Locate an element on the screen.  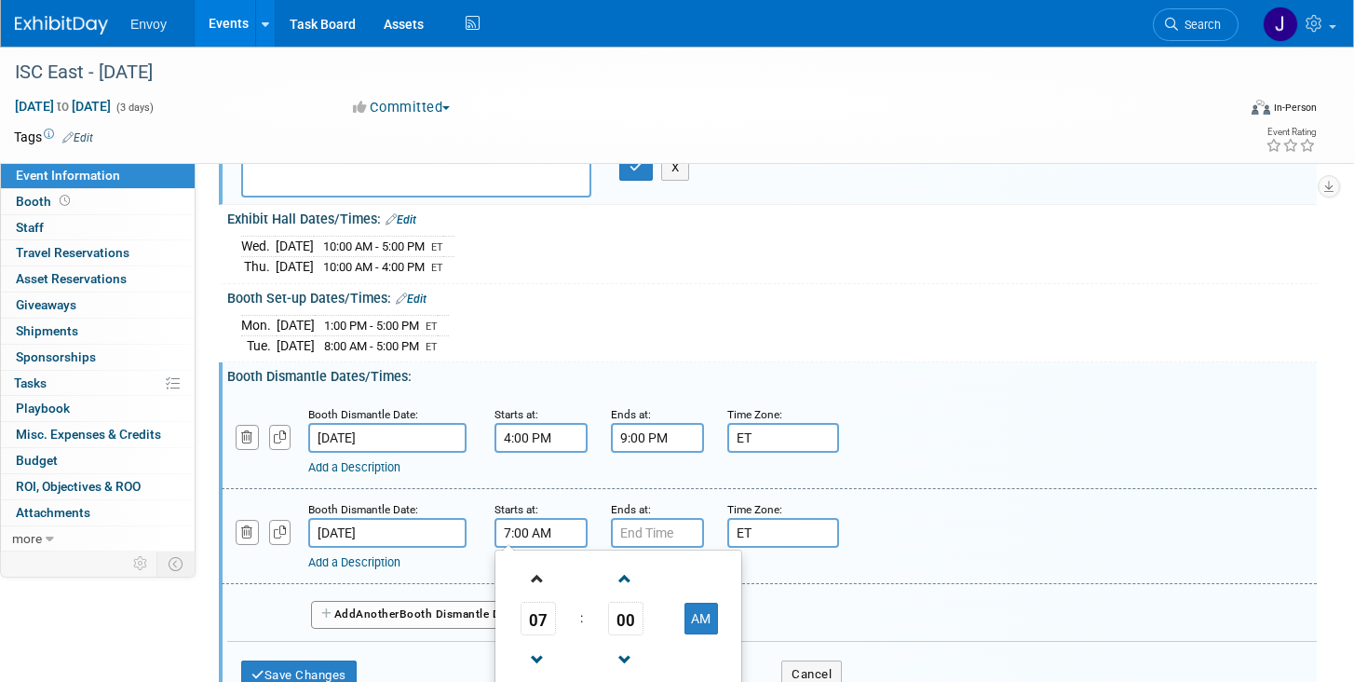
span: Another is located at coordinates (377, 614).